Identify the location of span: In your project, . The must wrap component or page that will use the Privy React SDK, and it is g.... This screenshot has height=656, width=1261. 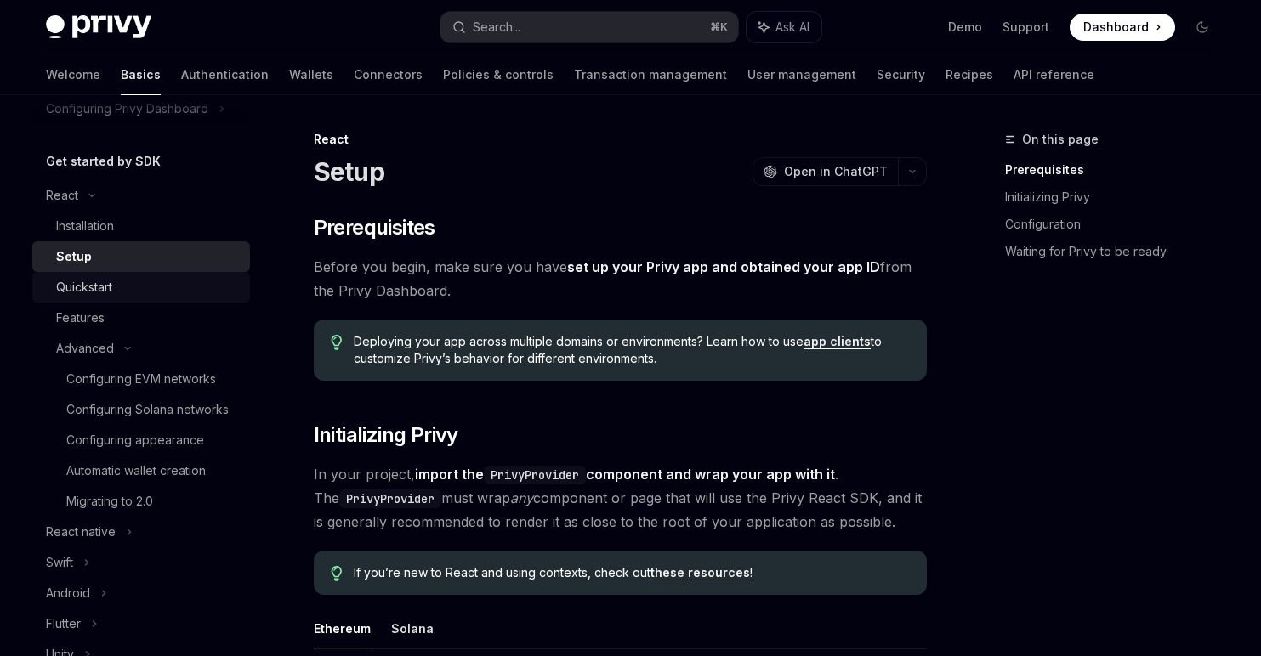
(620, 498).